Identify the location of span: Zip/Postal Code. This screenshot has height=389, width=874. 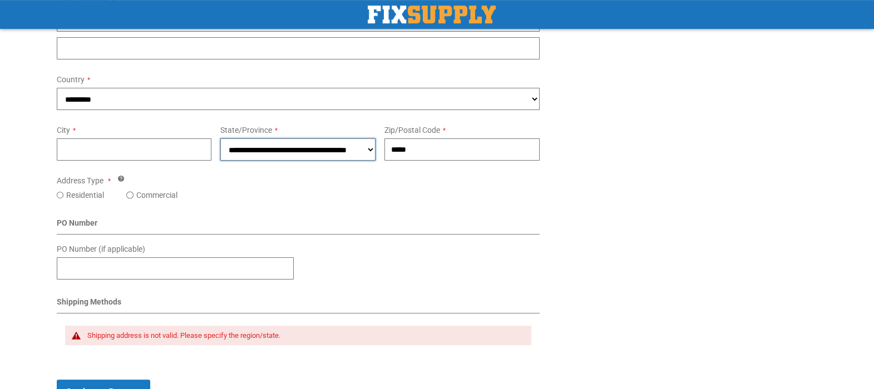
(412, 130).